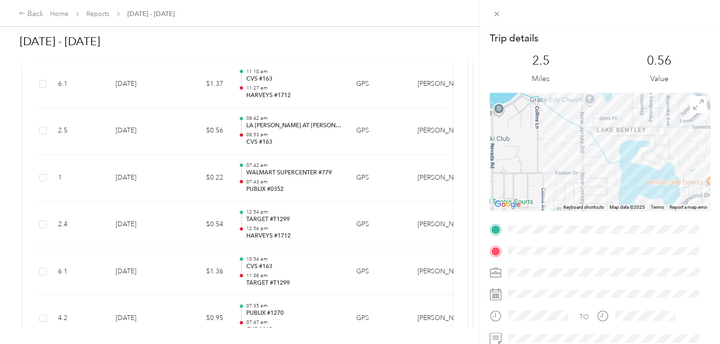 This screenshot has height=344, width=720. What do you see at coordinates (541, 79) in the screenshot?
I see `p: Miles` at bounding box center [541, 79].